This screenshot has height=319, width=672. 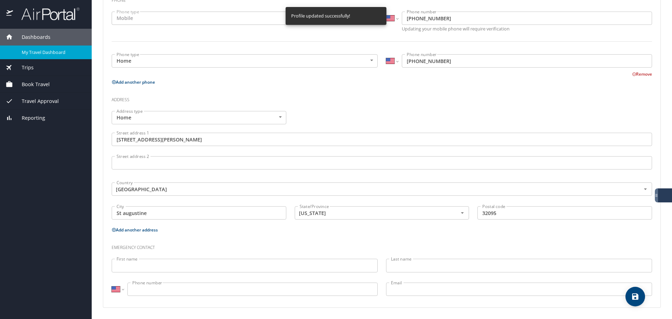 What do you see at coordinates (321, 16) in the screenshot?
I see `div: Profile updated successfully!` at bounding box center [321, 16].